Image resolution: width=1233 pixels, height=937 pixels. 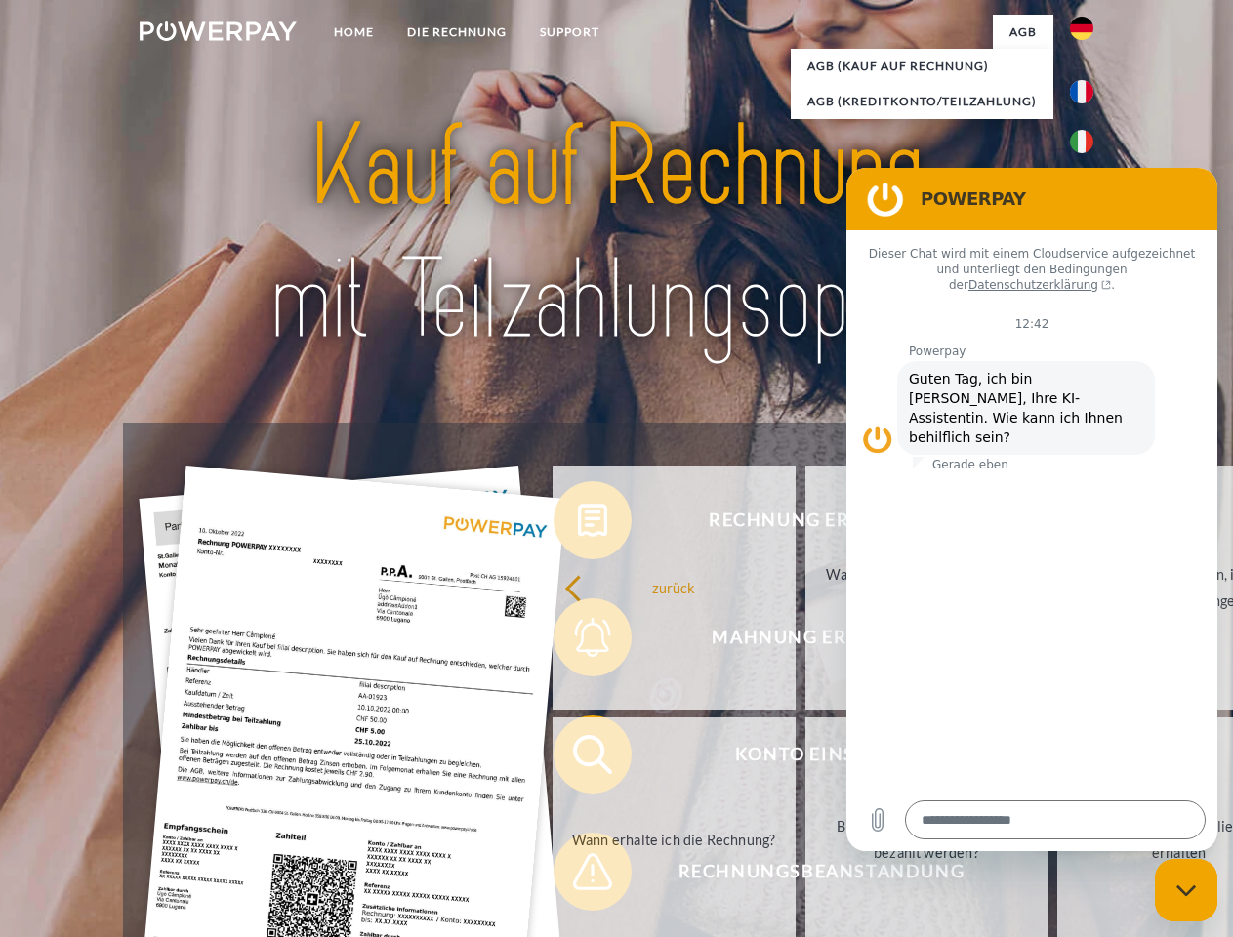 I want to click on p: Gerade eben, so click(x=124, y=297).